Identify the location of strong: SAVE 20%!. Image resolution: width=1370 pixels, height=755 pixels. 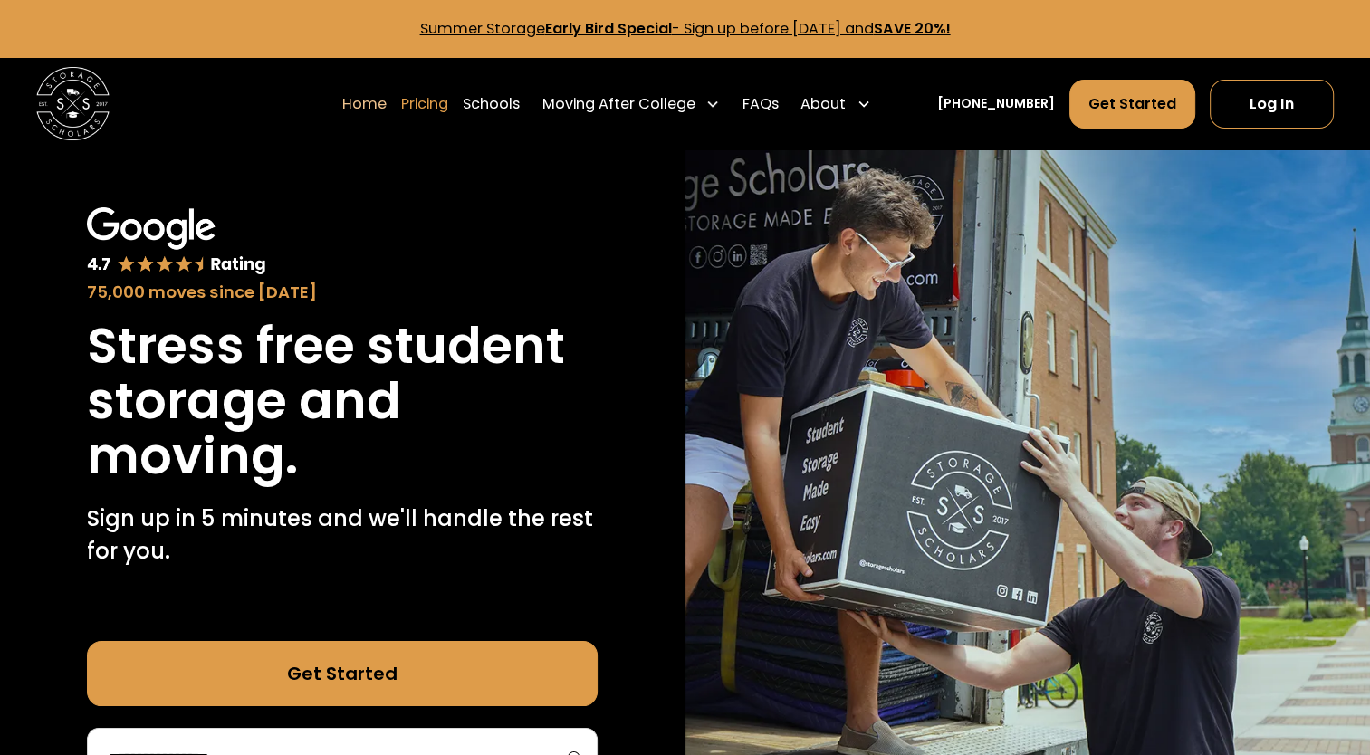
(912, 28).